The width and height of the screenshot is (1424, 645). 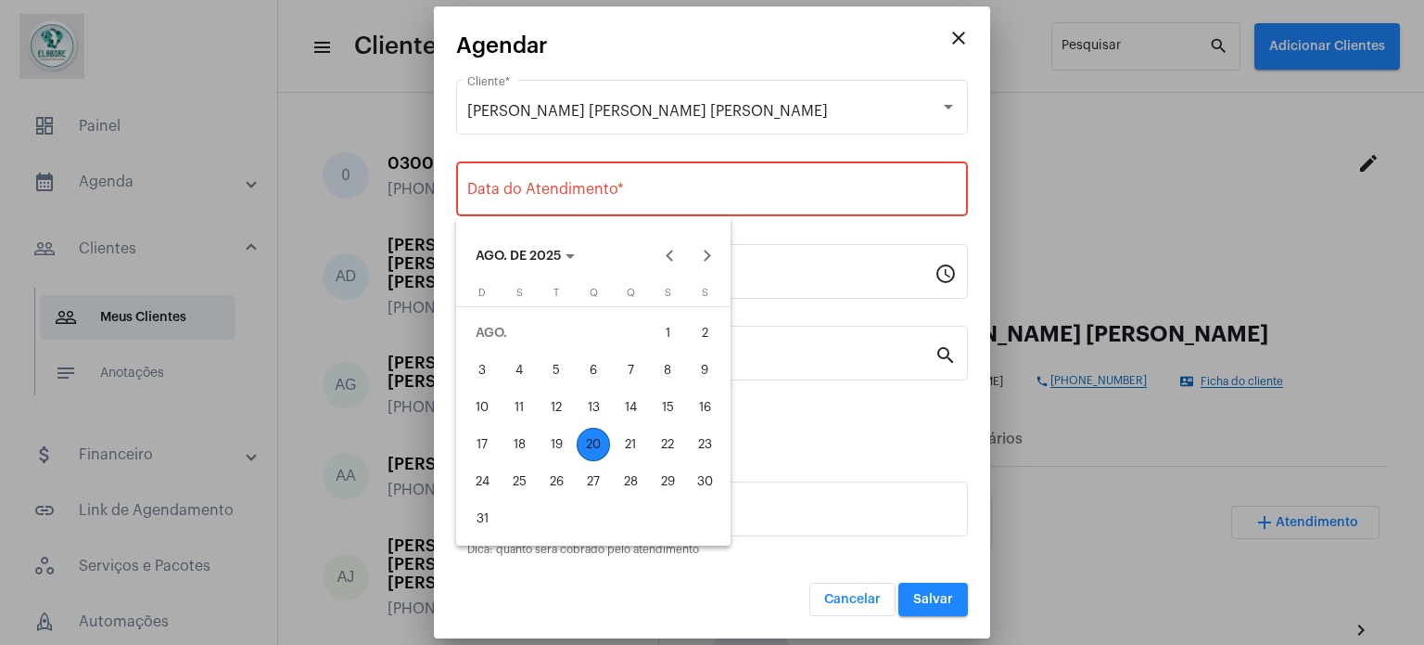 What do you see at coordinates (705, 481) in the screenshot?
I see `button: 30 de agosto de 2025` at bounding box center [705, 481].